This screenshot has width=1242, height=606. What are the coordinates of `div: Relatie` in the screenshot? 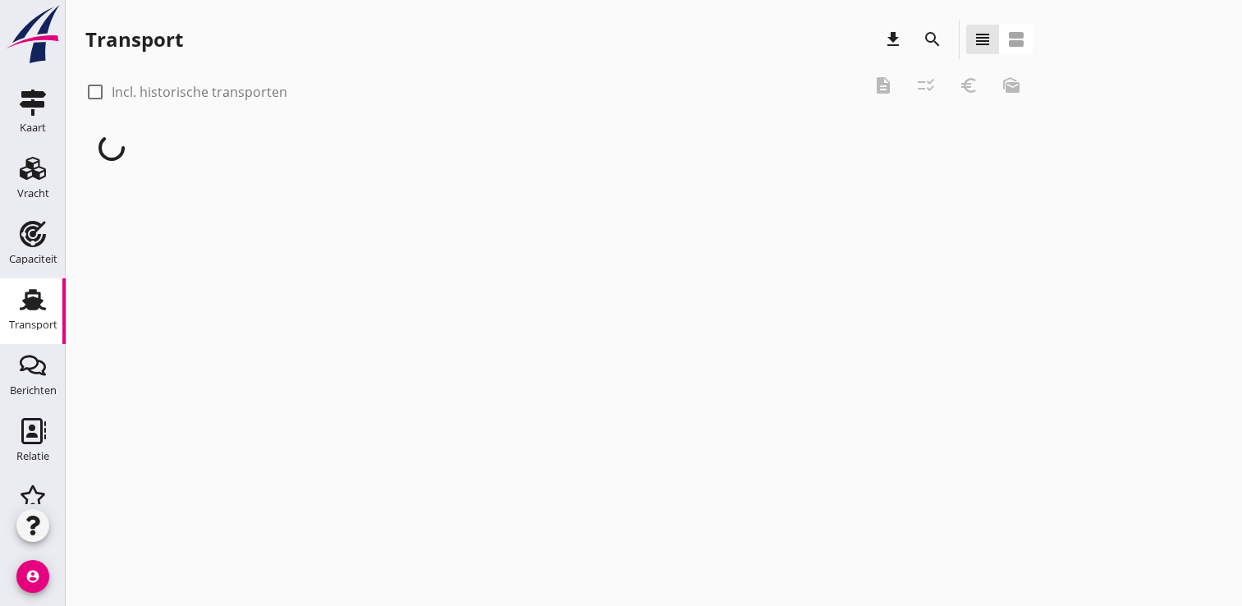 It's located at (33, 456).